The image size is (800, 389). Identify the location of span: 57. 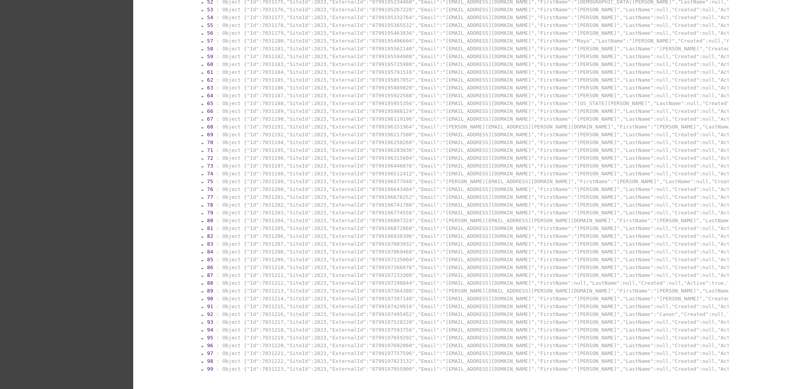
(210, 41).